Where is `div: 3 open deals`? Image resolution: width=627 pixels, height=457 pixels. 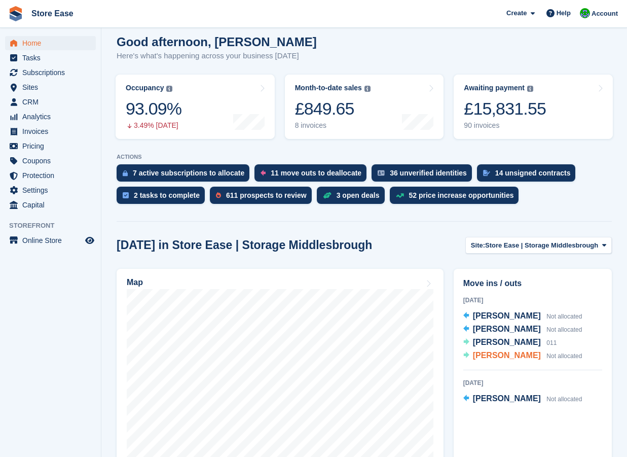
div: 3 open deals is located at coordinates (358, 195).